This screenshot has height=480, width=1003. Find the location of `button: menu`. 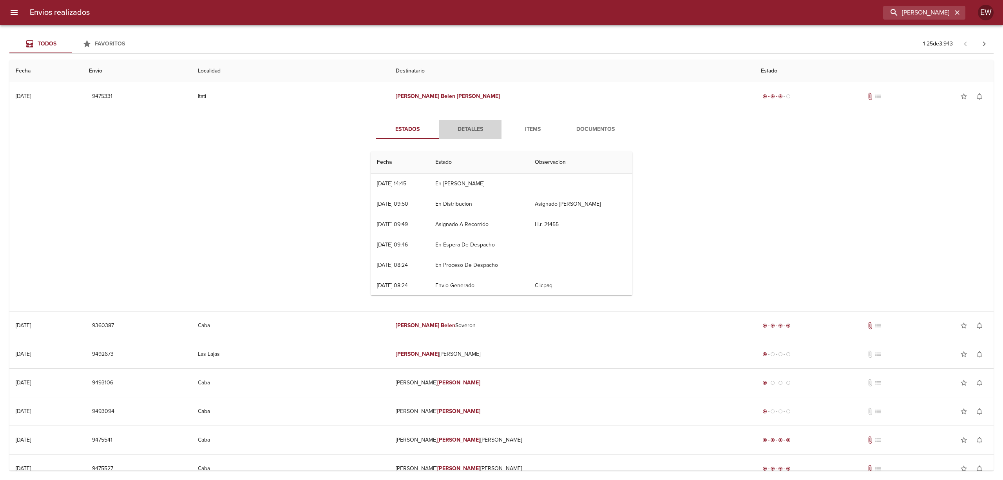

button: menu is located at coordinates (14, 13).